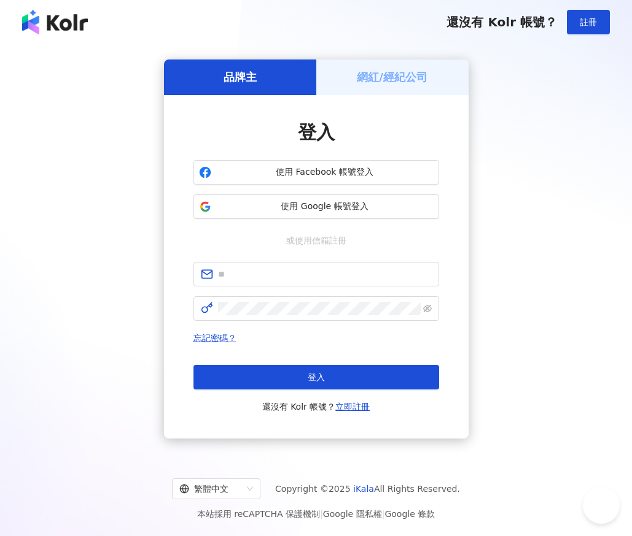  I want to click on div: 繁體中文, so click(211, 489).